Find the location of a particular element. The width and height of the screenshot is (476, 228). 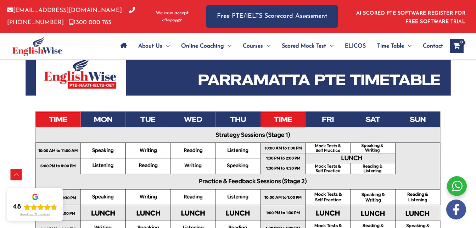

a: About UsMenu Toggle is located at coordinates (154, 46).